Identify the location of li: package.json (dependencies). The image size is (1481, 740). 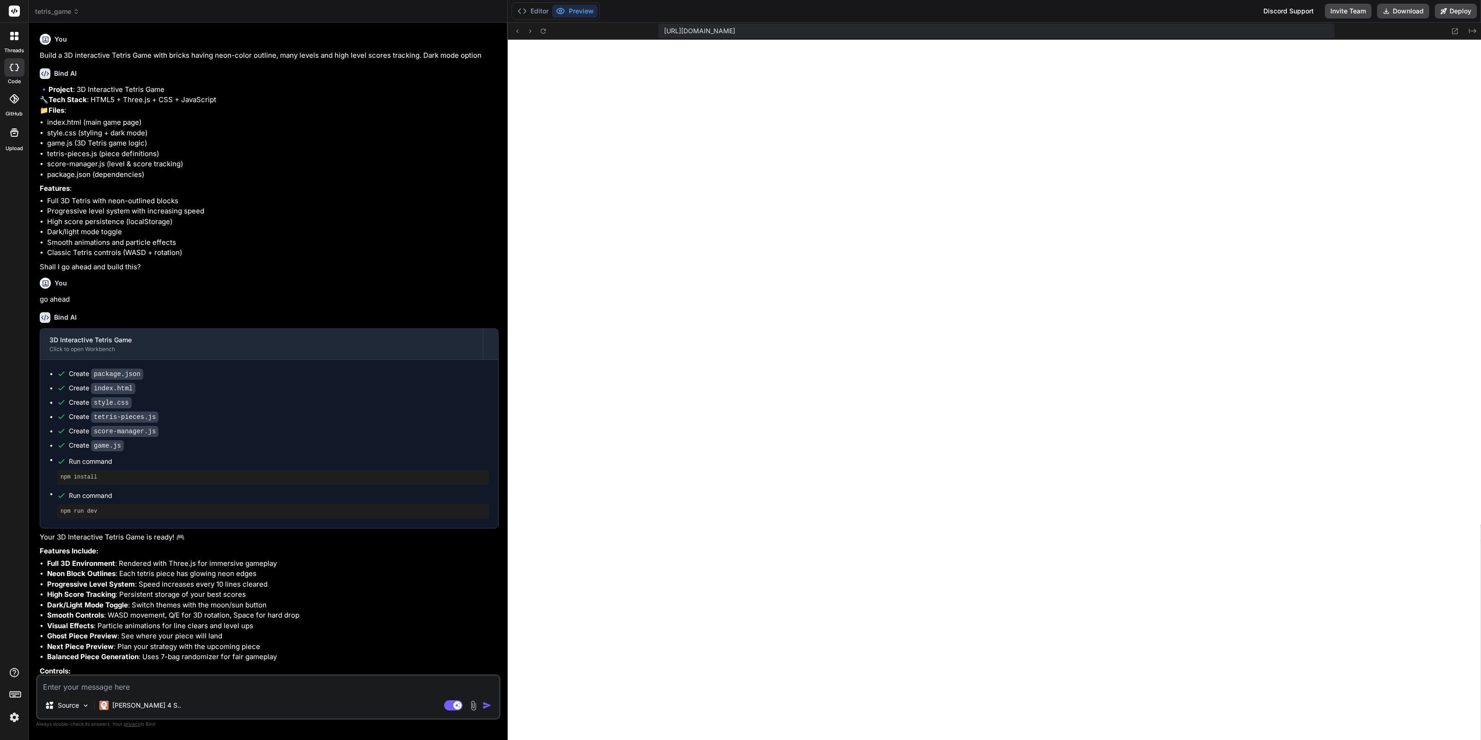
(273, 175).